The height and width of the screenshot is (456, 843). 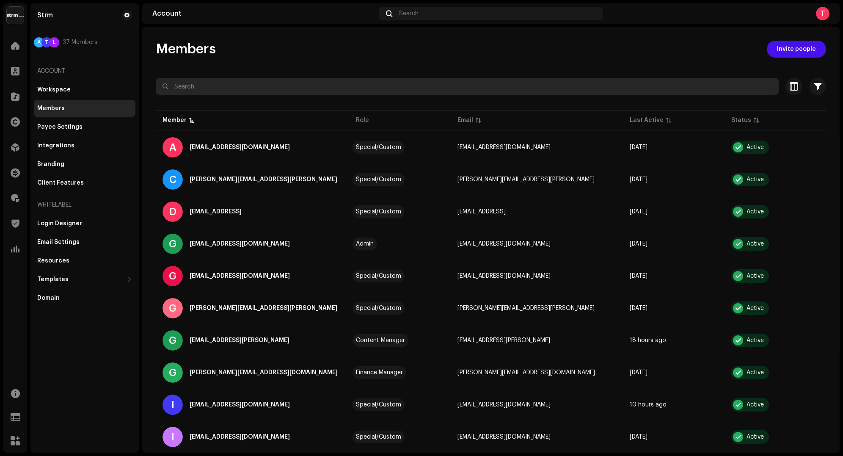 What do you see at coordinates (174, 120) in the screenshot?
I see `div: Member` at bounding box center [174, 120].